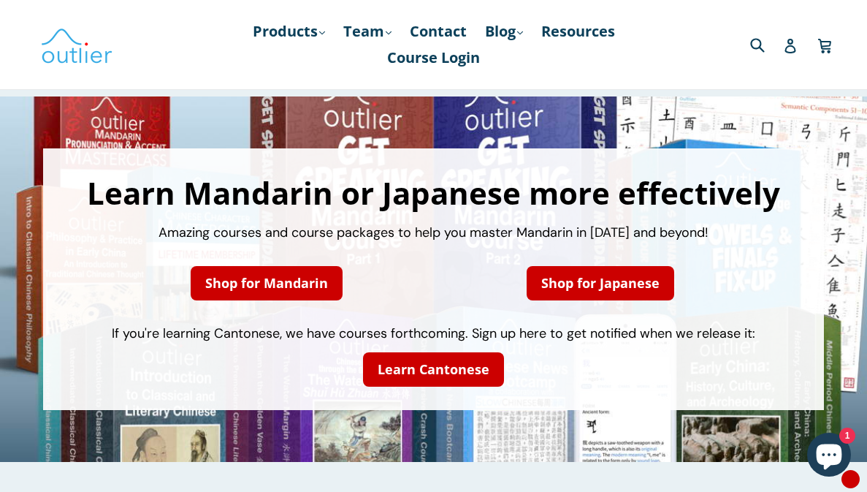  Describe the element at coordinates (433, 369) in the screenshot. I see `a: Learn Cantonese` at that location.